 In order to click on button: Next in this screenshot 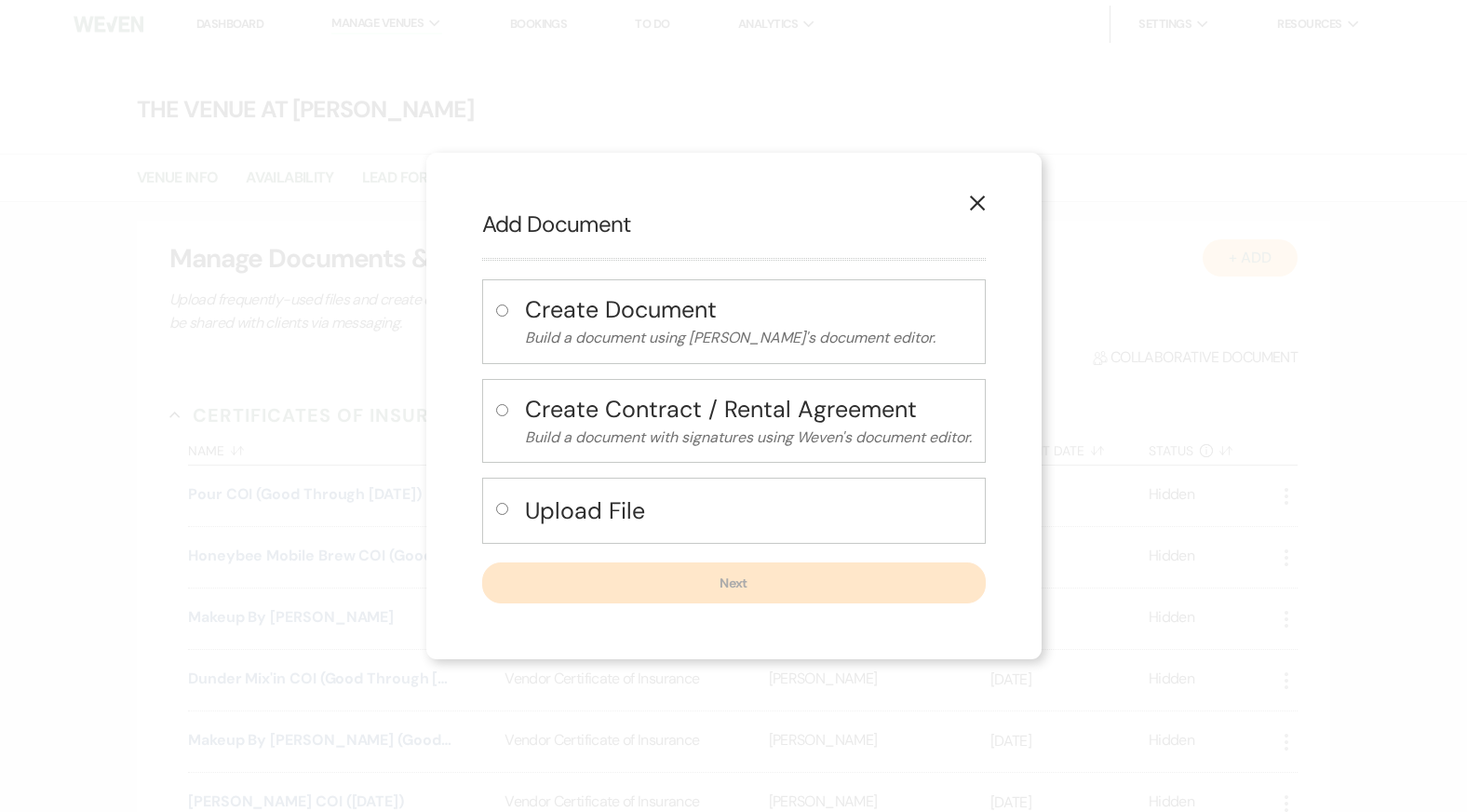, I will do `click(734, 583)`.